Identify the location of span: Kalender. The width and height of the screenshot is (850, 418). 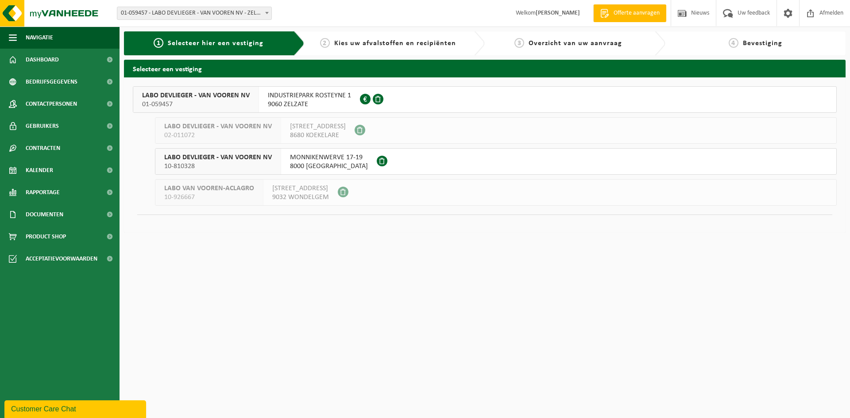
(39, 170).